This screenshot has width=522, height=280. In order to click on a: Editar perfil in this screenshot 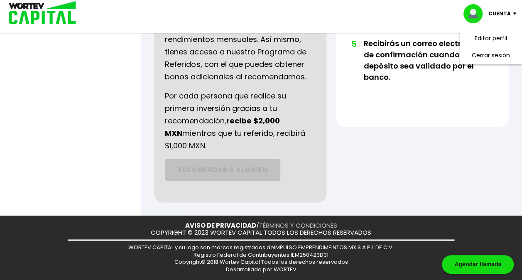, I will do `click(491, 38)`.